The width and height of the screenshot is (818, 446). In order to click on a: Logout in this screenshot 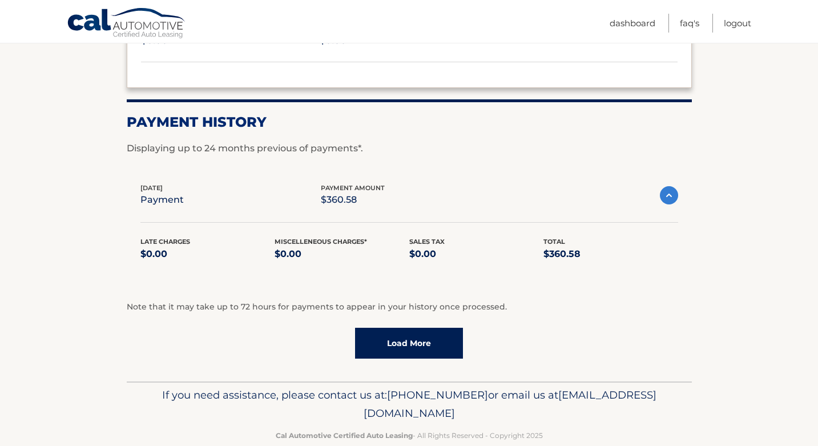, I will do `click(738, 23)`.